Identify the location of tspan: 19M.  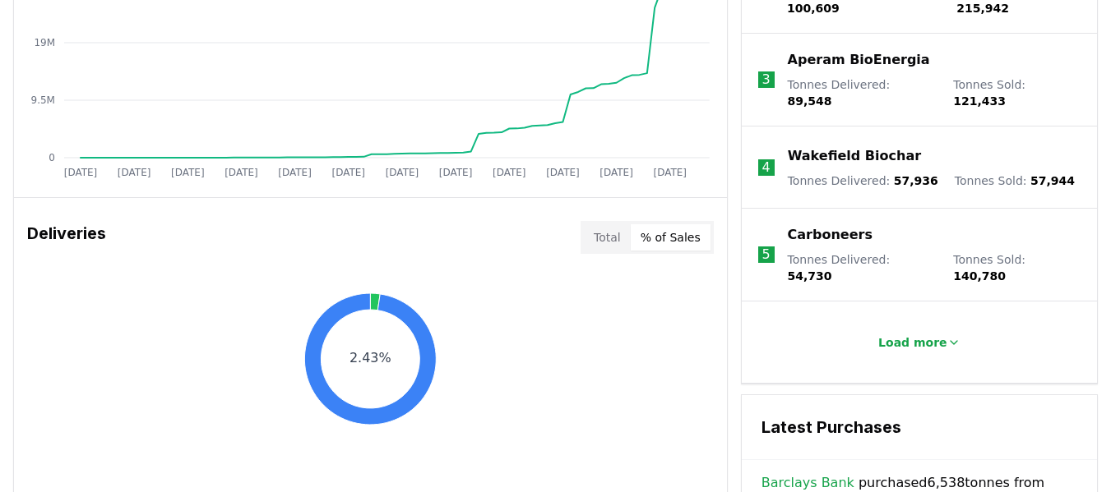
(44, 43).